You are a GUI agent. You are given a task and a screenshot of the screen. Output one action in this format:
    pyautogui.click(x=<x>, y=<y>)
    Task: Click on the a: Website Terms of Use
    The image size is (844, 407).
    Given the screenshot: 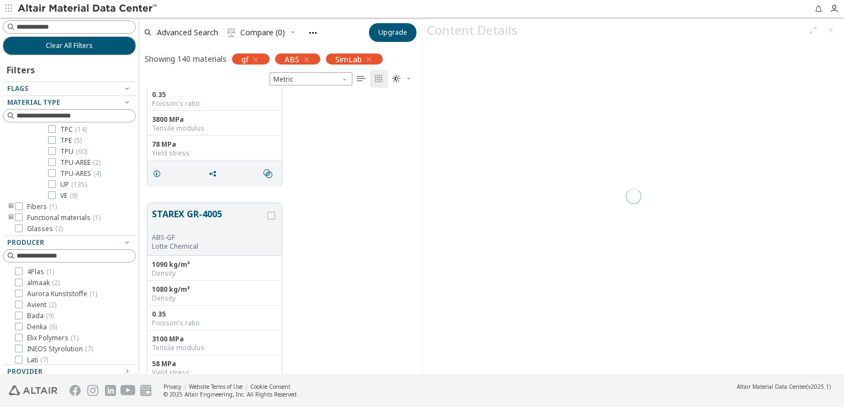 What is the action you would take?
    pyautogui.click(x=215, y=387)
    